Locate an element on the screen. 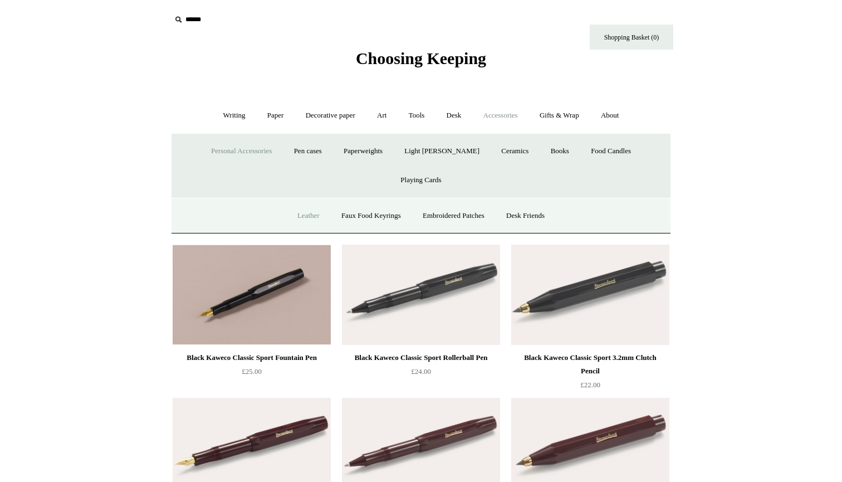  div: Black Kaweco Classic Sport Fountain Pen is located at coordinates (252, 357).